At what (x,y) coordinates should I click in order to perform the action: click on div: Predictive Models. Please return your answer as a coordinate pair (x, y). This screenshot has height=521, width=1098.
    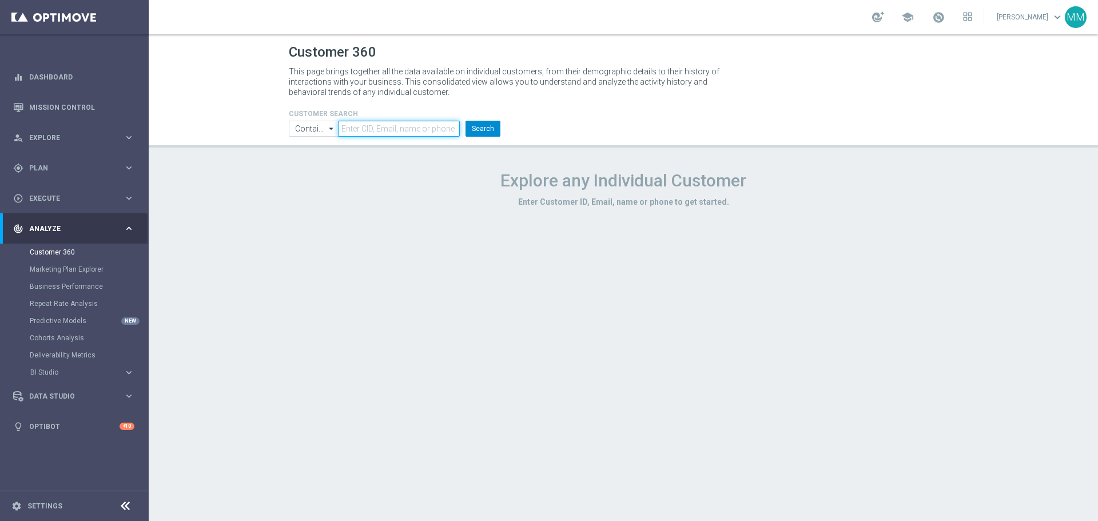
    Looking at the image, I should click on (89, 321).